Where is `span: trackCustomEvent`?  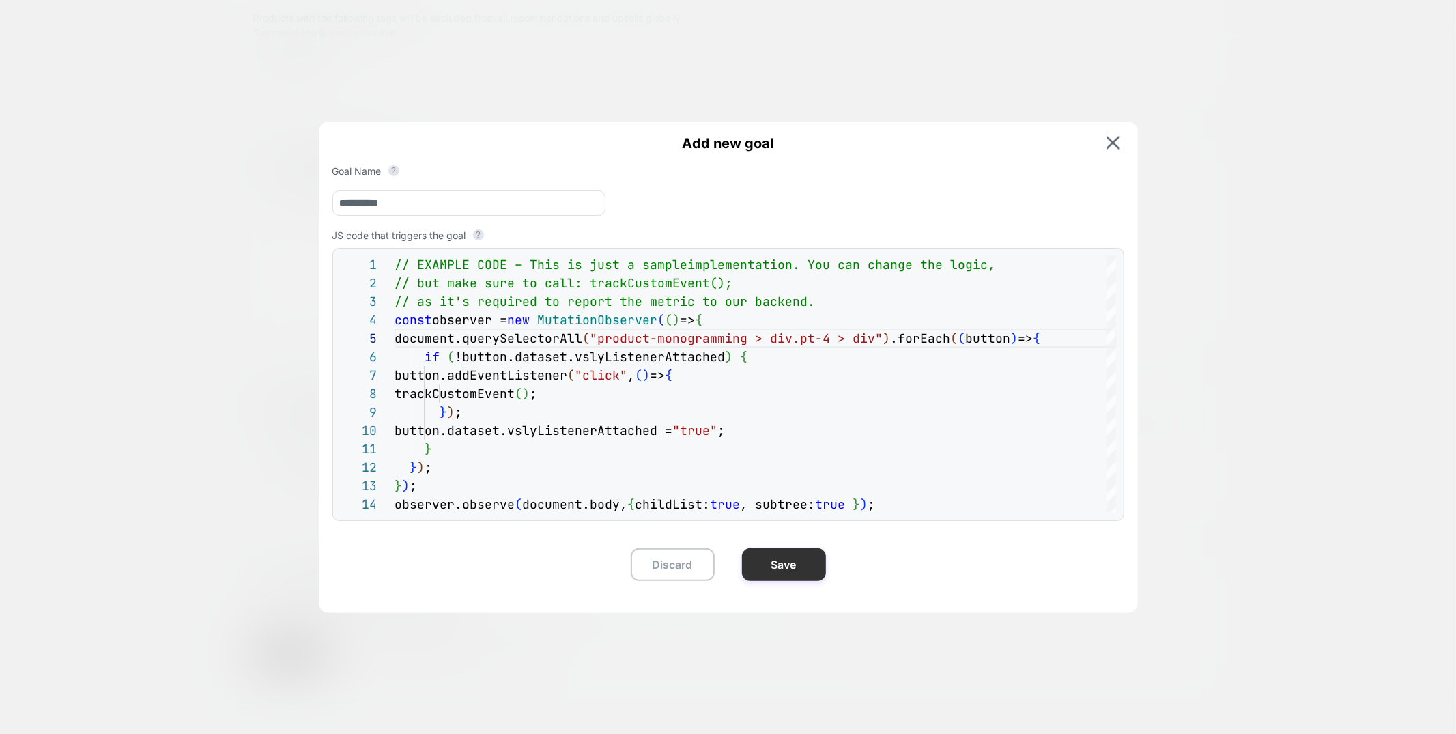 span: trackCustomEvent is located at coordinates (455, 393).